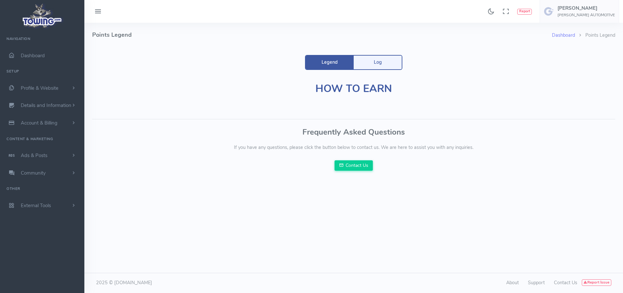 The width and height of the screenshot is (623, 293). I want to click on a: About, so click(513, 282).